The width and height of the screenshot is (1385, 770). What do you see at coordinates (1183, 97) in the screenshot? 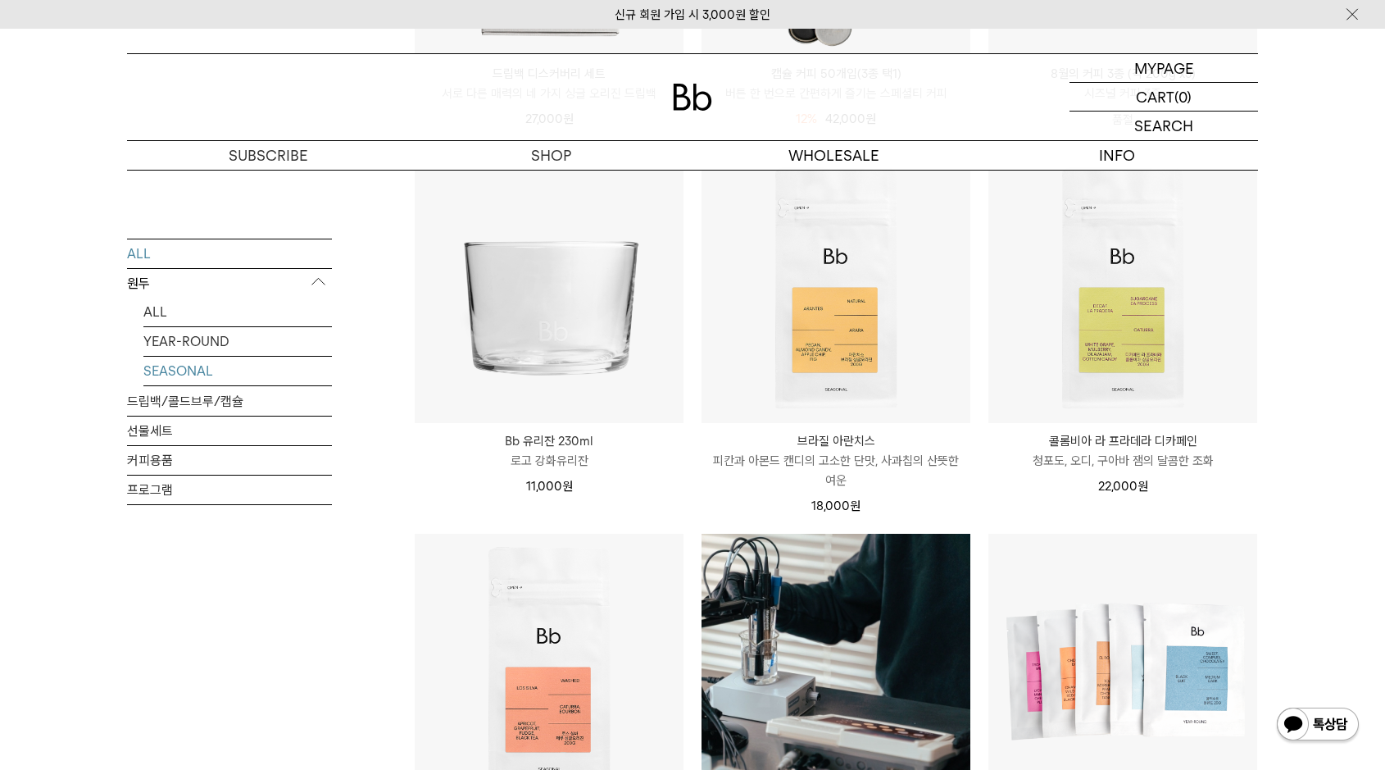
I see `p: (0)` at bounding box center [1183, 97].